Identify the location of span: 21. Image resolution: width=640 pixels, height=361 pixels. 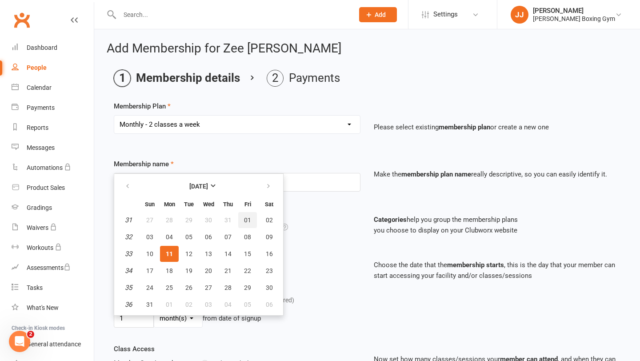
(228, 271).